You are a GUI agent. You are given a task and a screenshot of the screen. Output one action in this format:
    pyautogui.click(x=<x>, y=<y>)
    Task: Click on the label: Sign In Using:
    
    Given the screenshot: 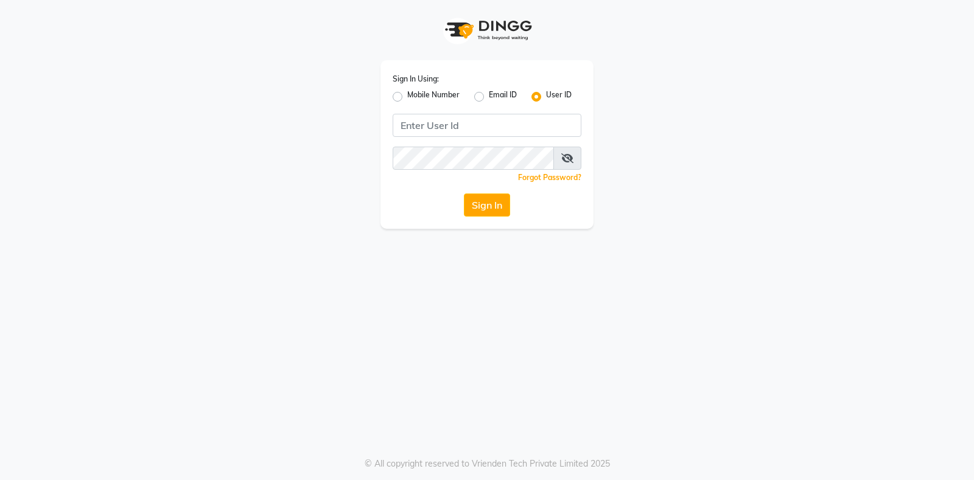 What is the action you would take?
    pyautogui.click(x=416, y=79)
    